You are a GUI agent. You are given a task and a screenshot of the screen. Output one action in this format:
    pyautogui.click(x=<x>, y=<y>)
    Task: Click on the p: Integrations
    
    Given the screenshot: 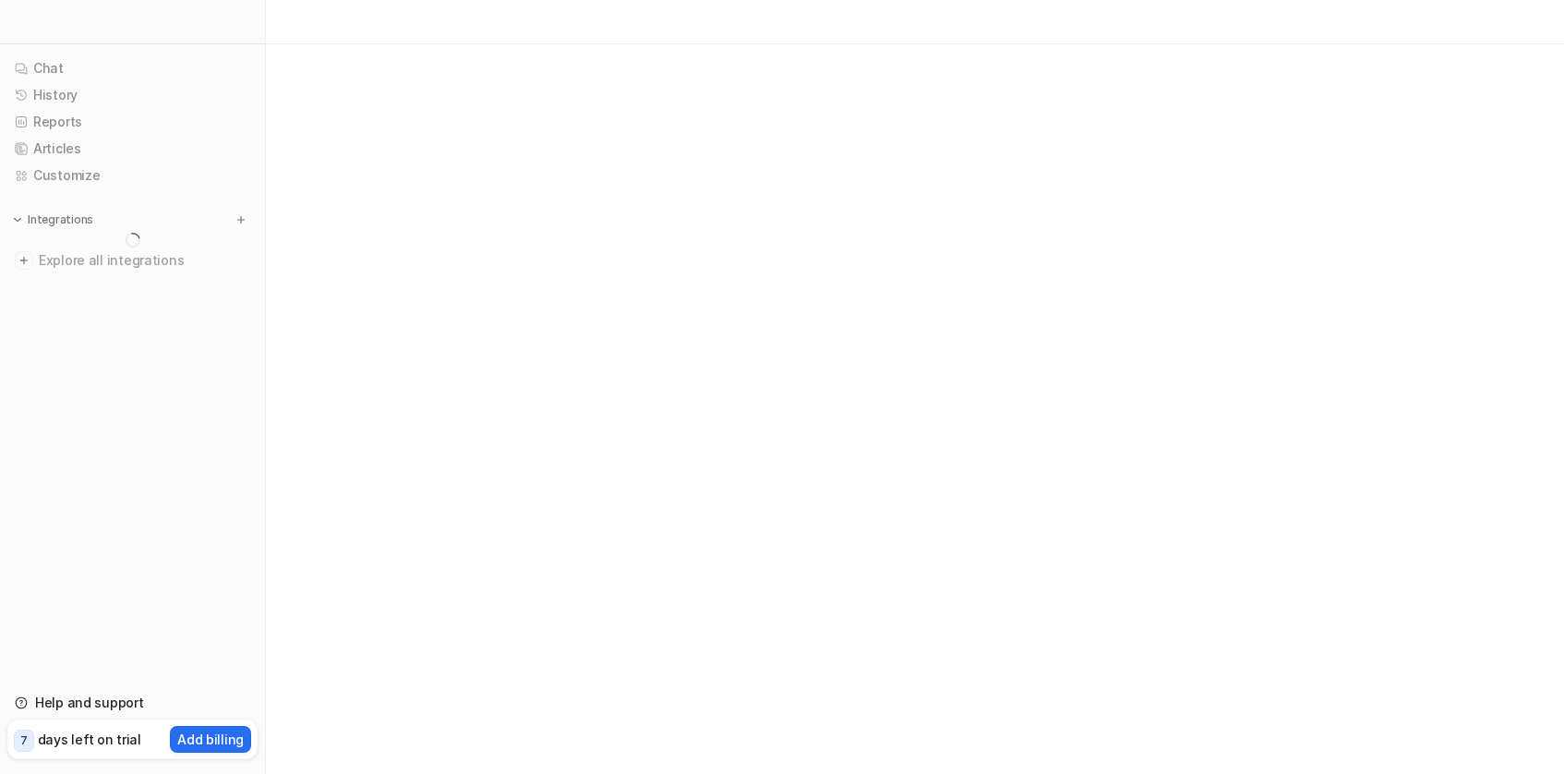 What is the action you would take?
    pyautogui.click(x=60, y=220)
    